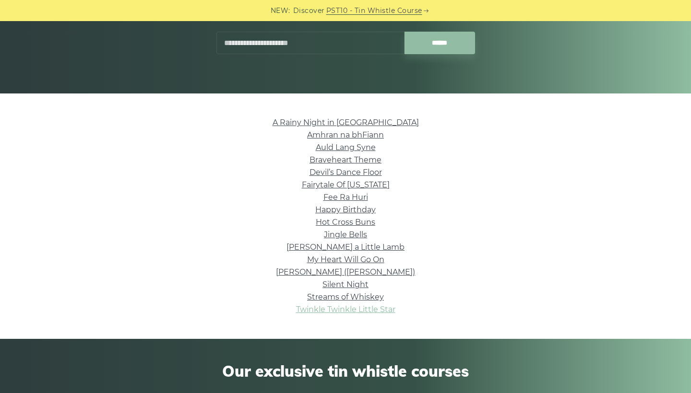  Describe the element at coordinates (309, 11) in the screenshot. I see `span: Discover` at that location.